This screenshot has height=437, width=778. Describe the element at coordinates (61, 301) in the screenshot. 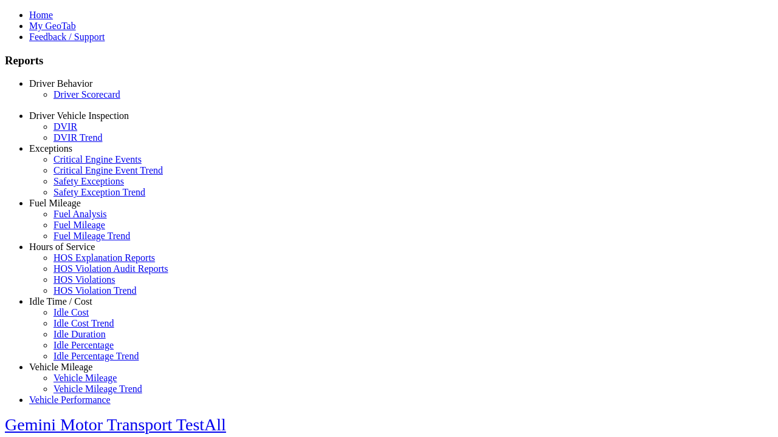

I see `a: Idle Time / Cost` at that location.